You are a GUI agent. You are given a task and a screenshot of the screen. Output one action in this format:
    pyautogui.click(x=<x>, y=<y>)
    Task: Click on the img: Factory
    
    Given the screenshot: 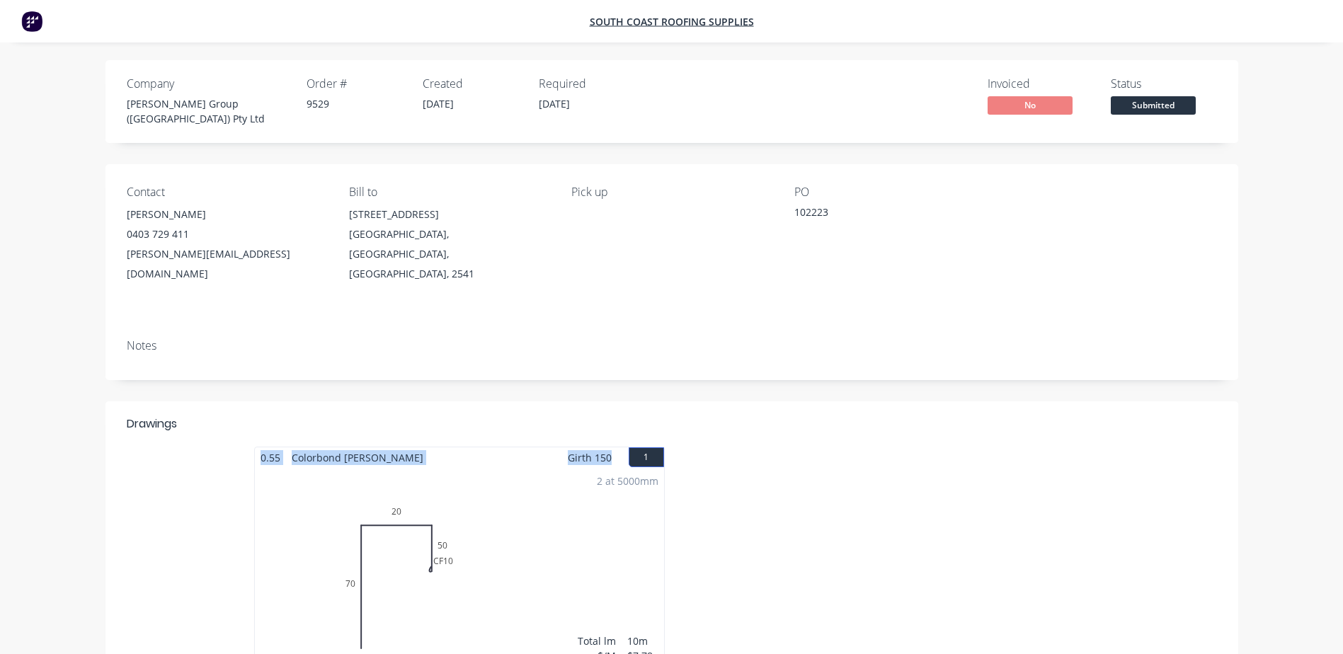 What is the action you would take?
    pyautogui.click(x=32, y=21)
    